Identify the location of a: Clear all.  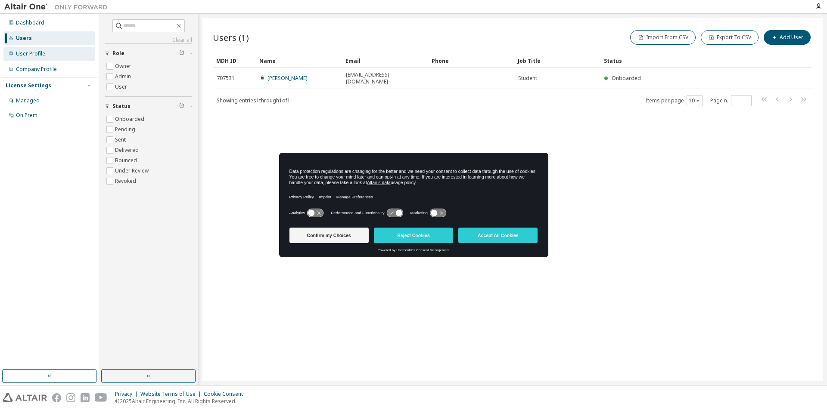
(148, 40).